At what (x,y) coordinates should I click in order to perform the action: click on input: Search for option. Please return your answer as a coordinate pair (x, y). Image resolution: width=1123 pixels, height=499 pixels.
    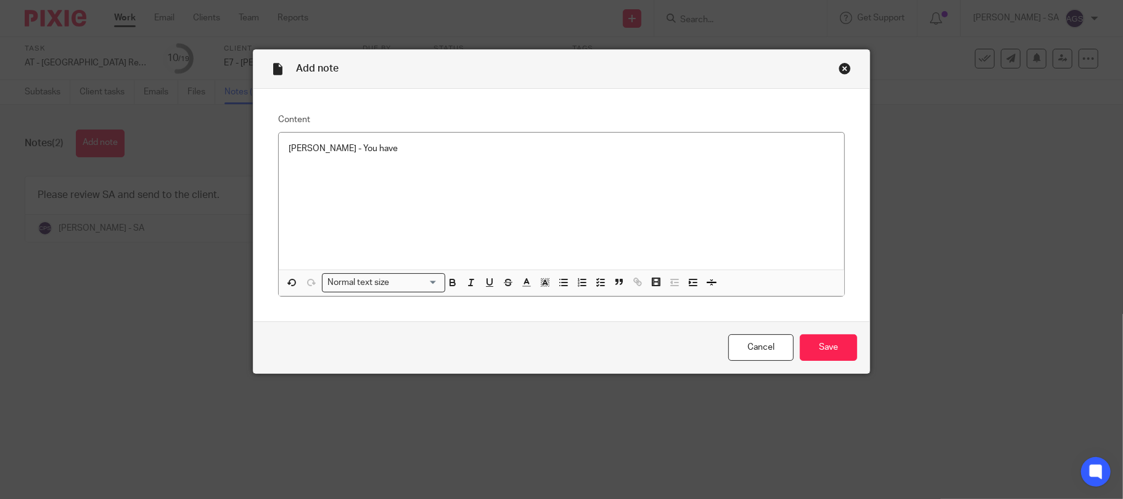
    Looking at the image, I should click on (416, 282).